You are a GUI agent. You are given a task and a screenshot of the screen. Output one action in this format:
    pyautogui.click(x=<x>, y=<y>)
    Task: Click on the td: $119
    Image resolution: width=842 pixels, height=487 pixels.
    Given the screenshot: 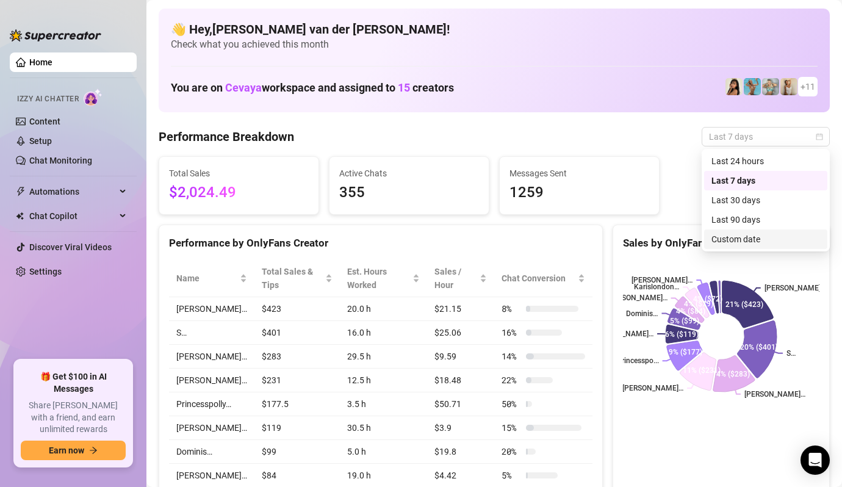 What is the action you would take?
    pyautogui.click(x=297, y=428)
    